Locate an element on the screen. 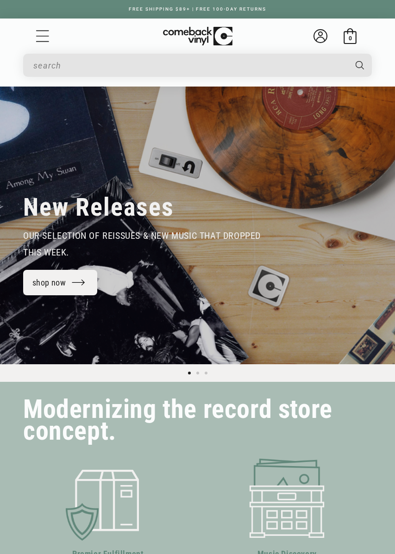 Image resolution: width=395 pixels, height=554 pixels. a: FREE SHIPPING $89+ | FREE 100-DAY RETURNS is located at coordinates (197, 9).